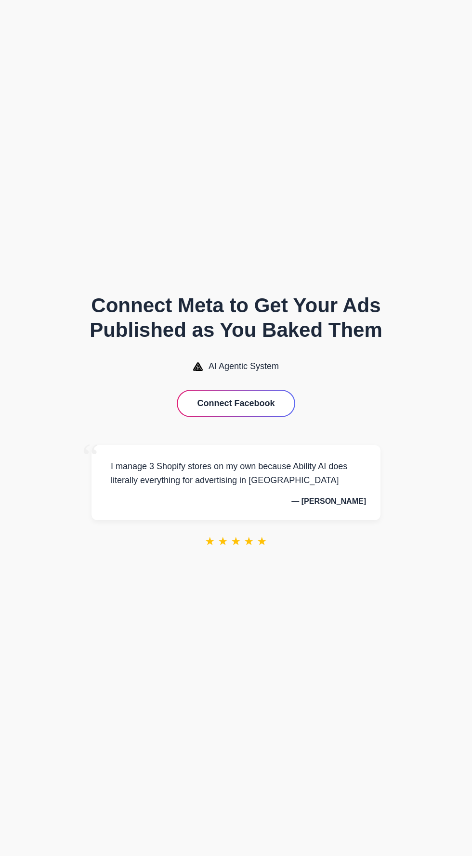 This screenshot has height=856, width=472. What do you see at coordinates (198, 367) in the screenshot?
I see `img: AI Agentic System Logo` at bounding box center [198, 367].